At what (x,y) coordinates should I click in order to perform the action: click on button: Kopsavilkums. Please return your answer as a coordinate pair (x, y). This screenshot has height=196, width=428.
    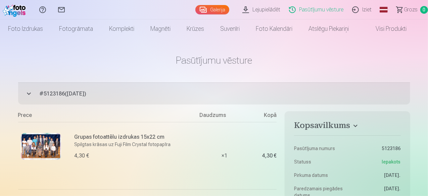
    Looking at the image, I should click on (347, 127).